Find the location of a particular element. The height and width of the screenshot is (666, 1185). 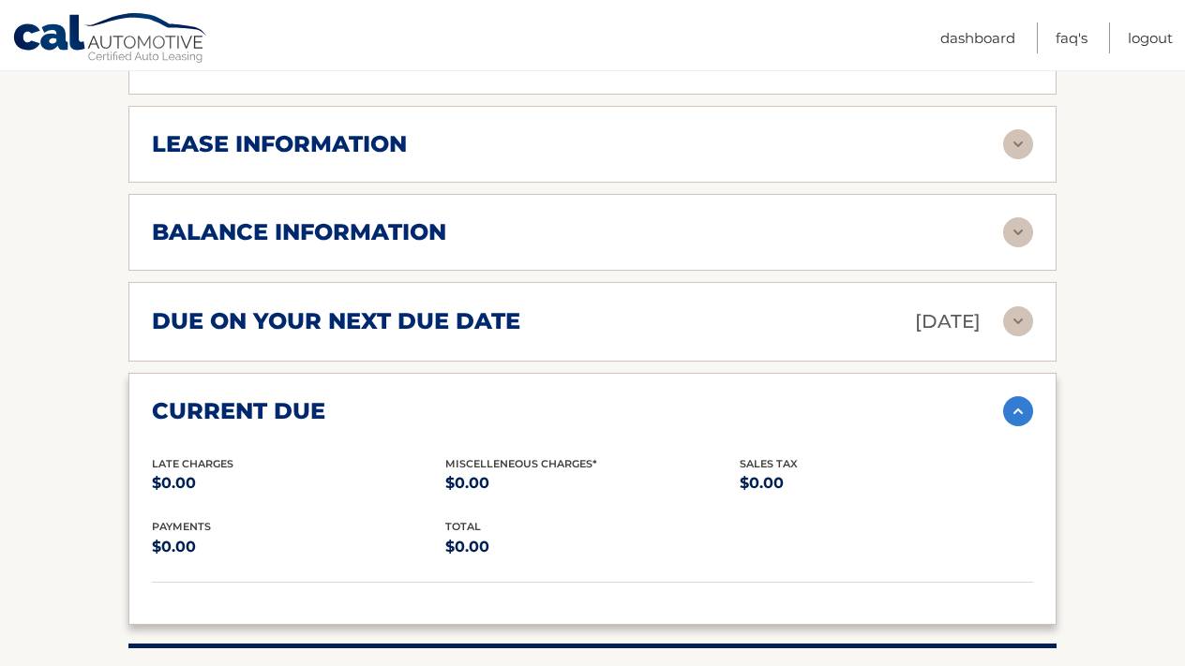

h2: current due is located at coordinates (238, 411).